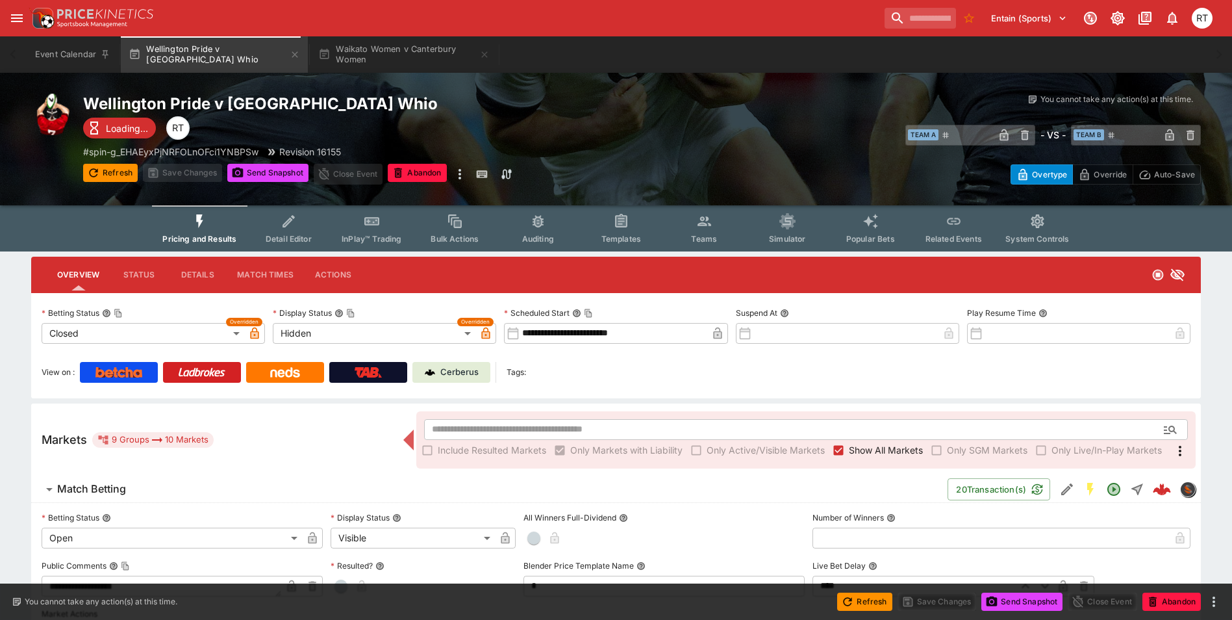  Describe the element at coordinates (1050, 174) in the screenshot. I see `p: Overtype` at that location.